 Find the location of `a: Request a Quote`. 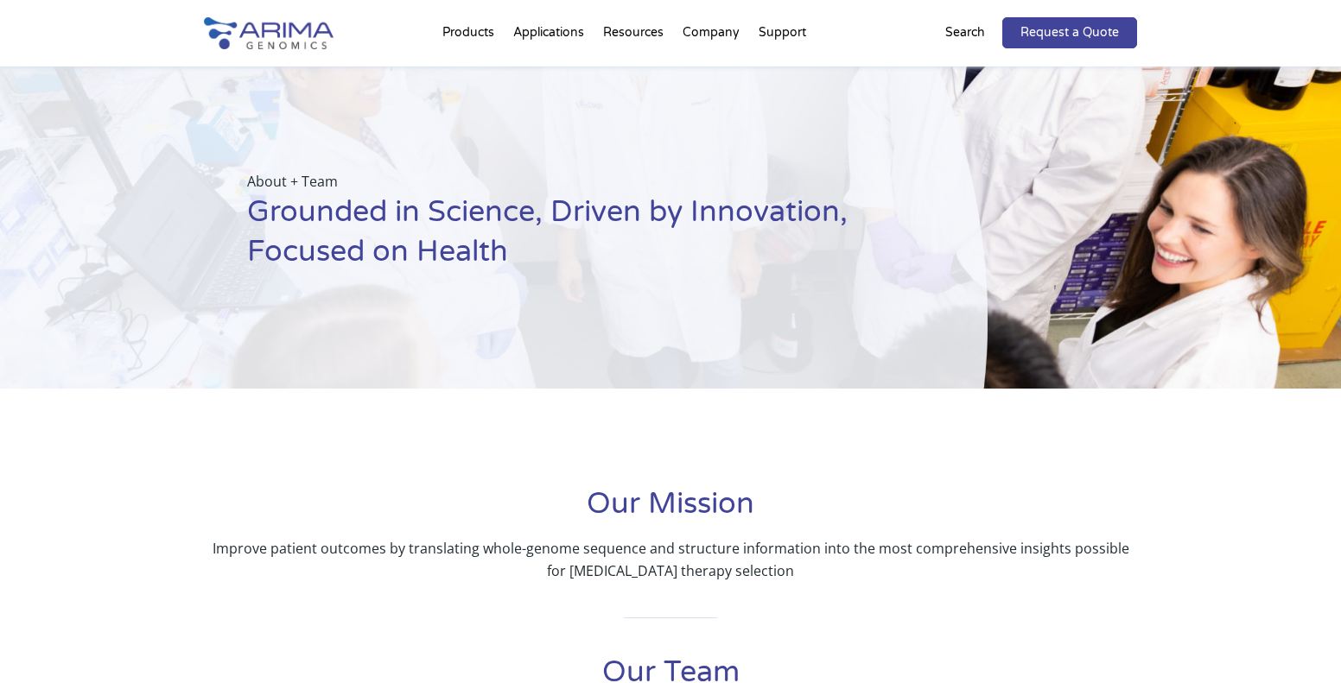

a: Request a Quote is located at coordinates (1070, 33).